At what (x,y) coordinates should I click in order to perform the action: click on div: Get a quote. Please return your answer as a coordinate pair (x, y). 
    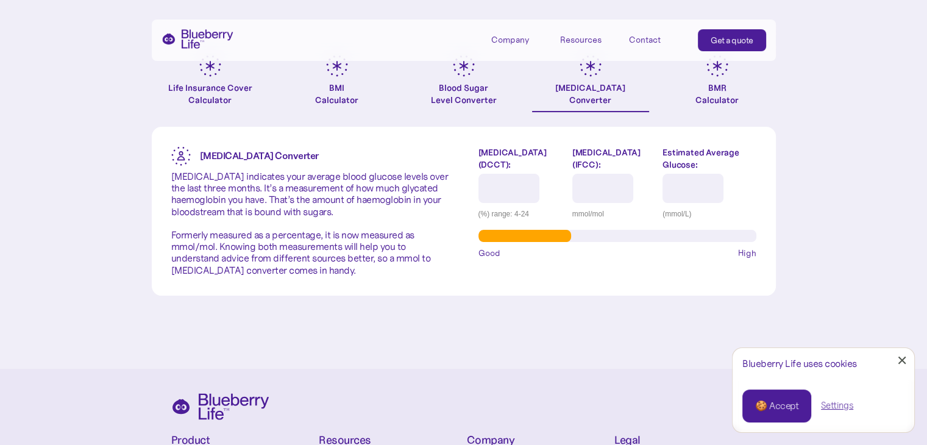
    Looking at the image, I should click on (732, 40).